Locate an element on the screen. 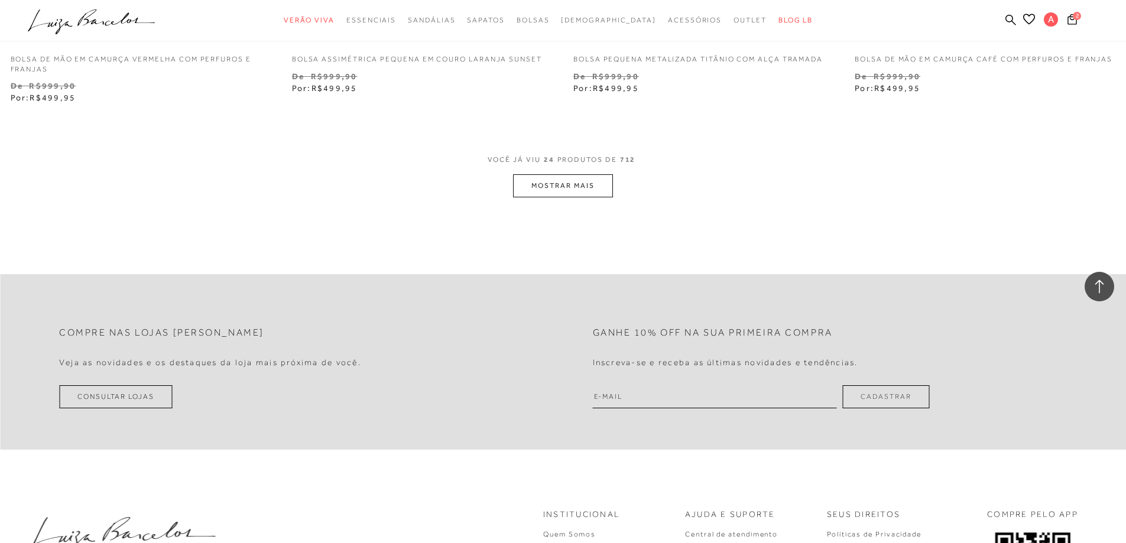  h4: Inscreva-se e receba as últimas novidades e tendências. is located at coordinates (725, 362).